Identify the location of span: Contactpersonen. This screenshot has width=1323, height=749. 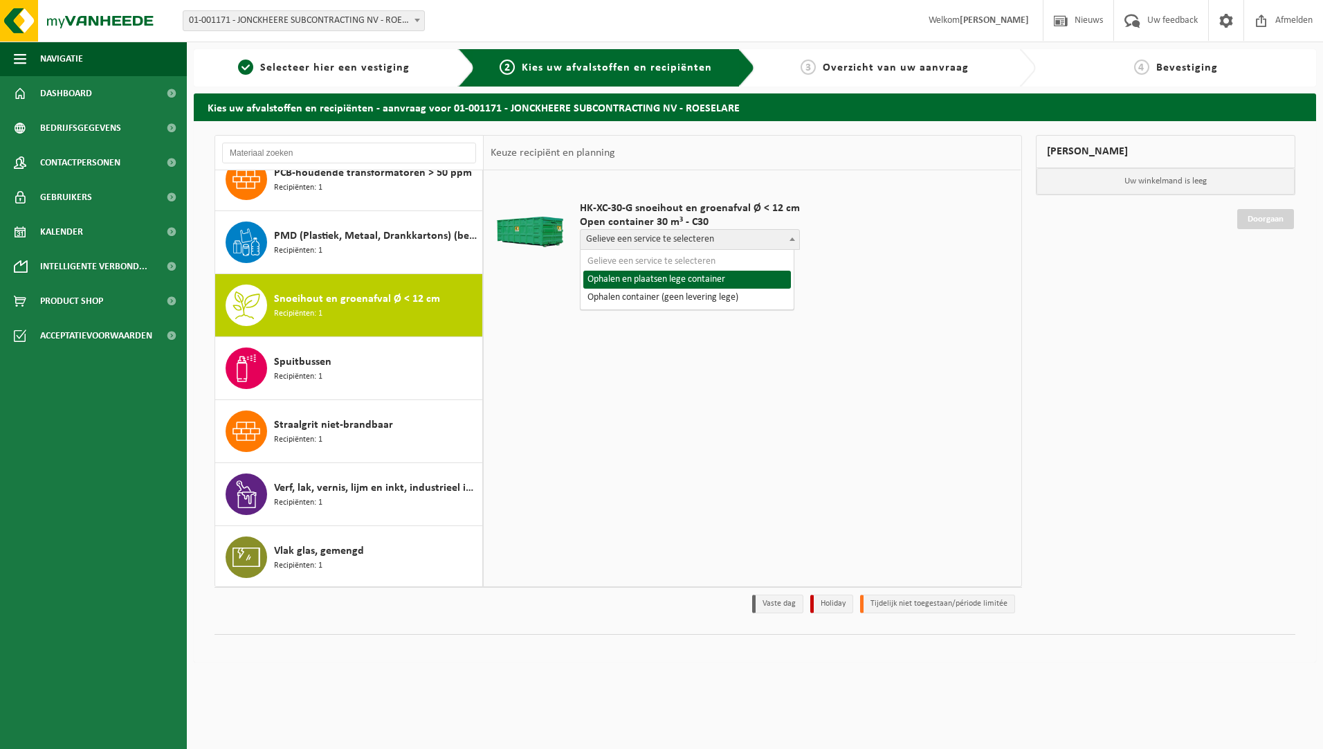
(80, 163).